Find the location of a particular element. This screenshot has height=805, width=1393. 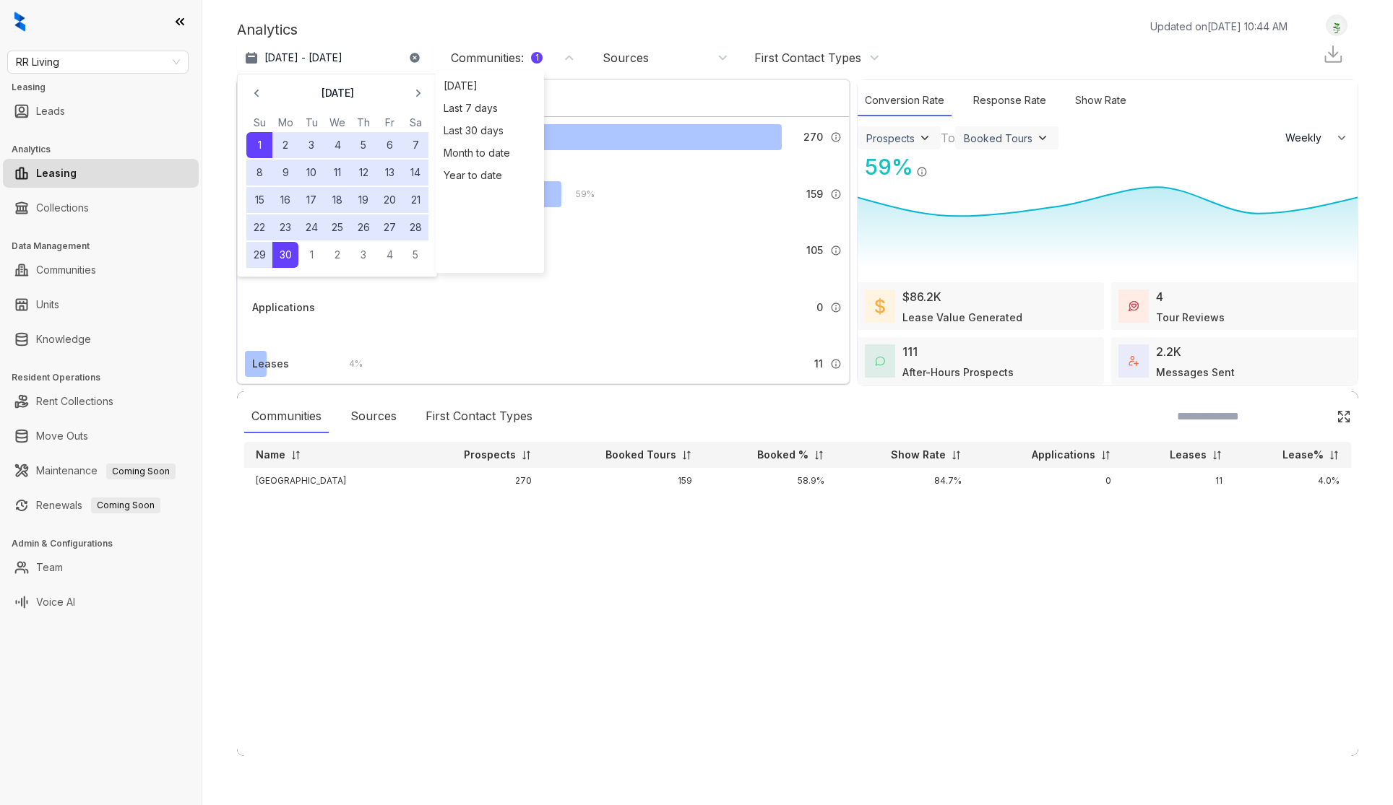

button: 1 is located at coordinates (311, 255).